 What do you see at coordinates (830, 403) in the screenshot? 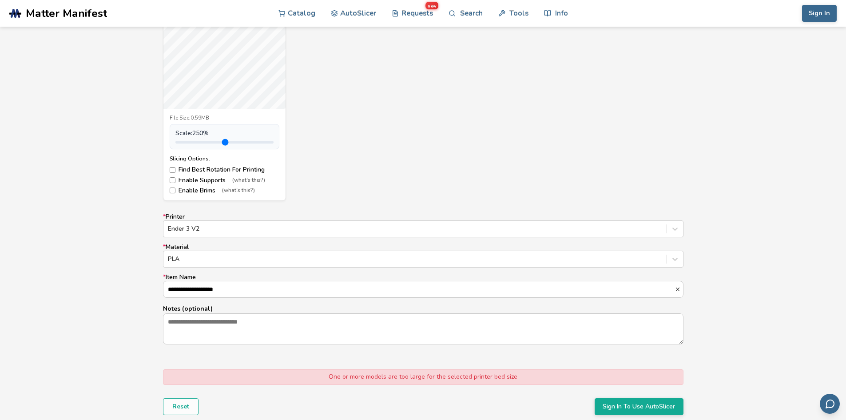
I see `button: Send feedback via email` at bounding box center [830, 403].